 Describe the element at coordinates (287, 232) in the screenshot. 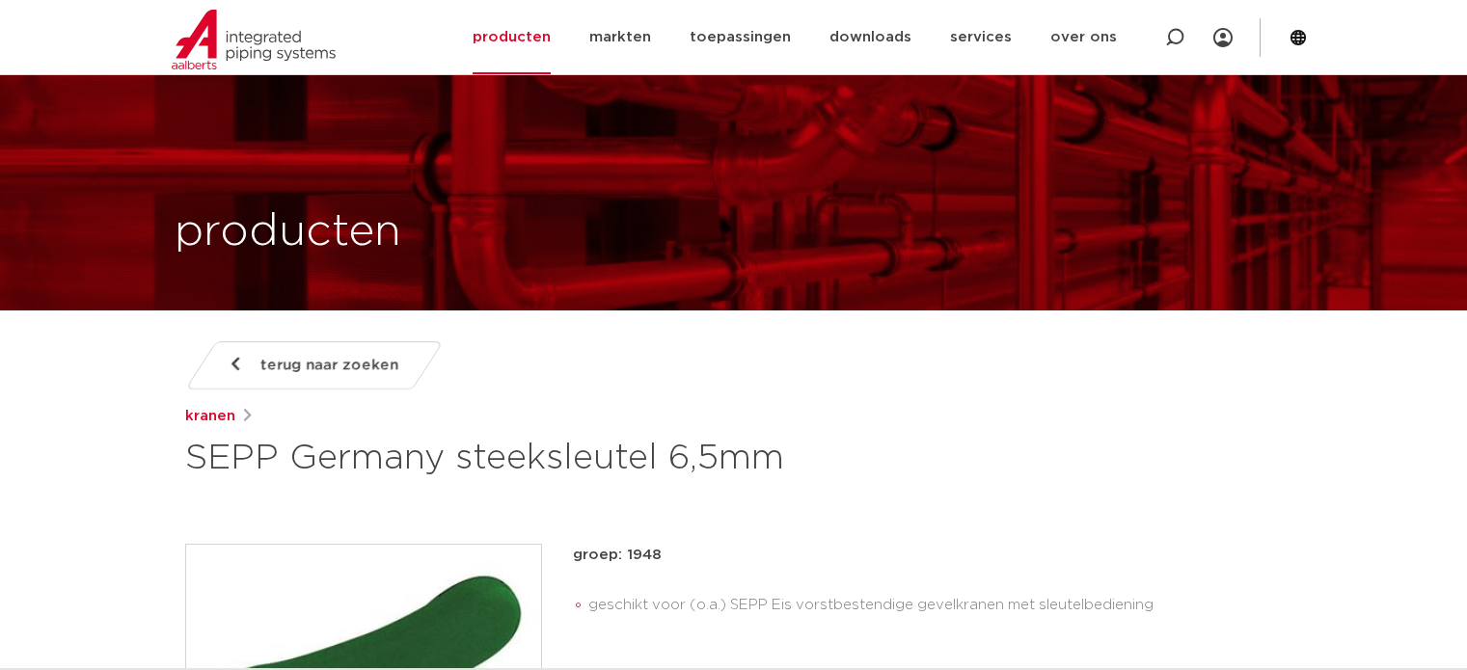

I see `h1: producten` at that location.